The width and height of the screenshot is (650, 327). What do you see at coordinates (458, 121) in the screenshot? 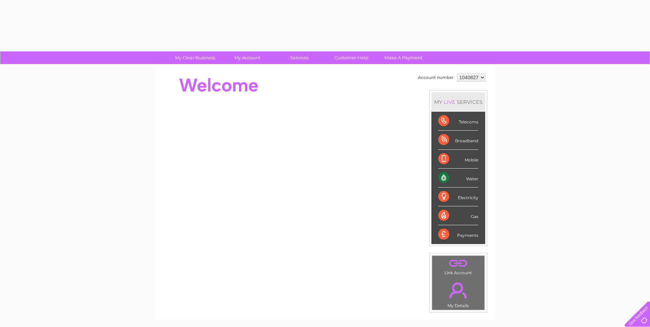
I see `div: Telecoms` at bounding box center [458, 121].